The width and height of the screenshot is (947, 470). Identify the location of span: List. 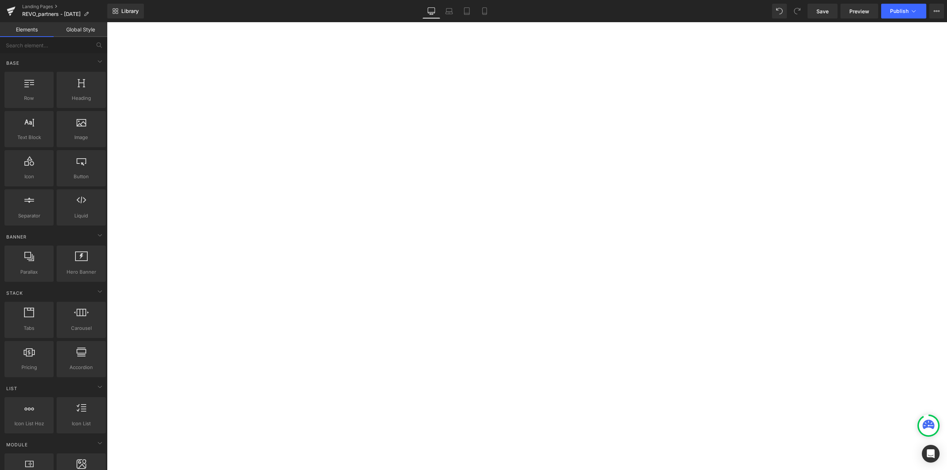
(12, 389).